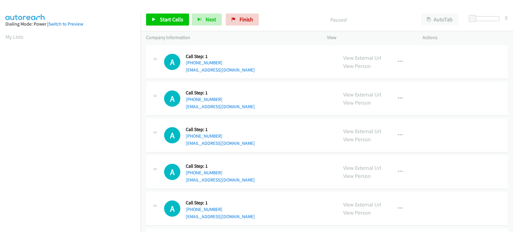  What do you see at coordinates (506, 17) in the screenshot?
I see `div: 0` at bounding box center [506, 17].